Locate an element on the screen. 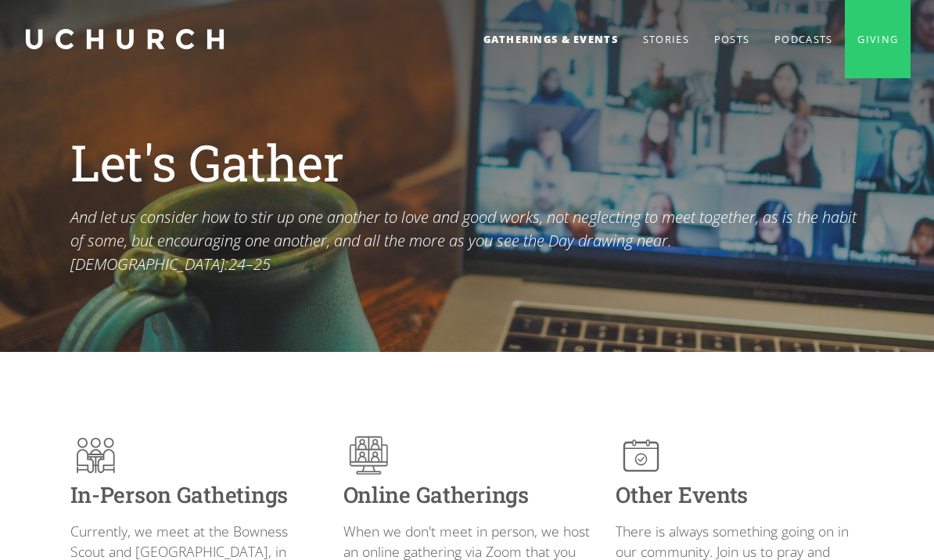 The image size is (934, 560). h1: Let's Gather is located at coordinates (467, 162).